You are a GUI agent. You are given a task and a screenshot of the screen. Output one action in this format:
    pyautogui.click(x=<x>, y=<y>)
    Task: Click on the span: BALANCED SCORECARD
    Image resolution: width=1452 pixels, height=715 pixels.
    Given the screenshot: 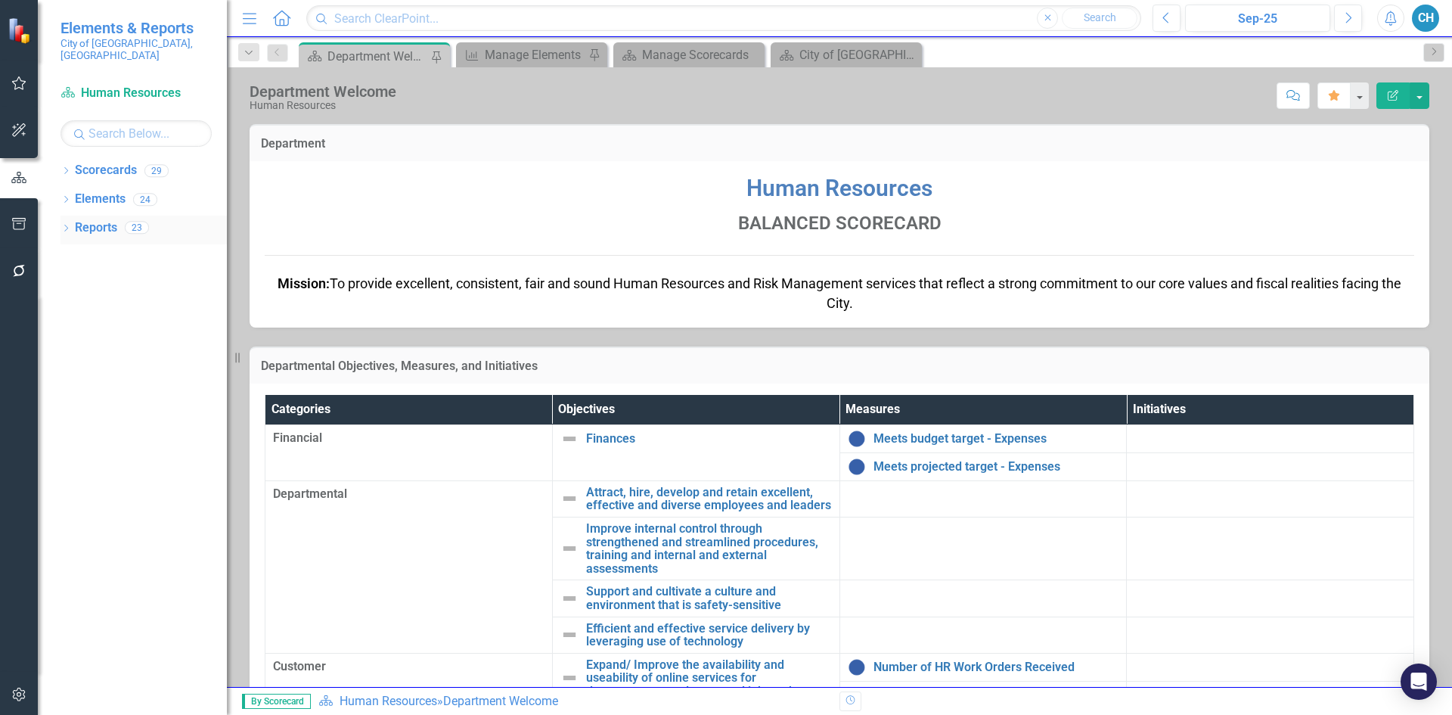 What is the action you would take?
    pyautogui.click(x=839, y=223)
    